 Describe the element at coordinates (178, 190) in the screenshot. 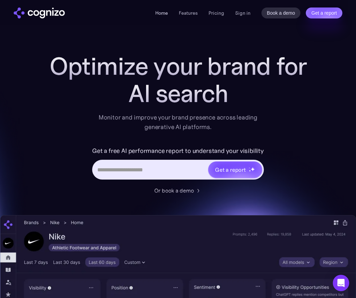

I see `a: Or book a demo` at that location.